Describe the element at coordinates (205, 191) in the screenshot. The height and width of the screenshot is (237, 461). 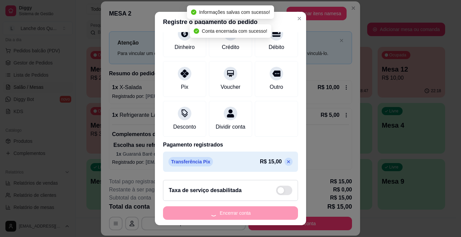
I see `h2: Taxa de serviço desabilitada` at that location.